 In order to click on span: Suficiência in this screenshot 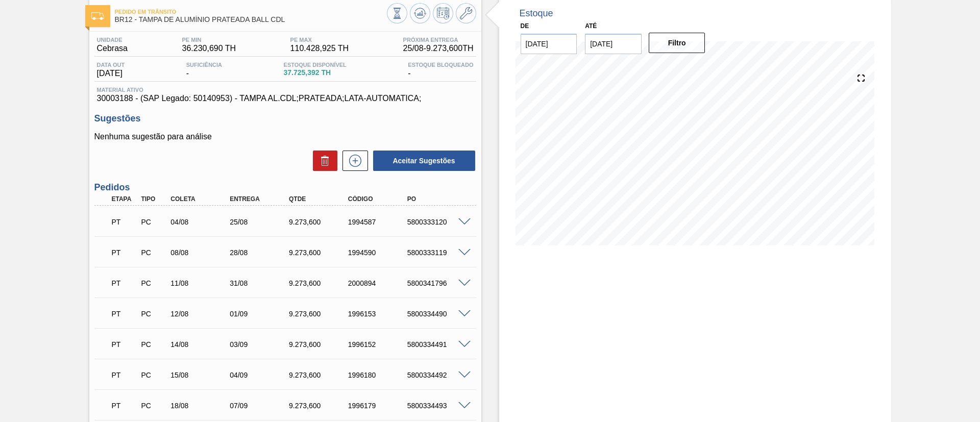, I will do `click(204, 65)`.